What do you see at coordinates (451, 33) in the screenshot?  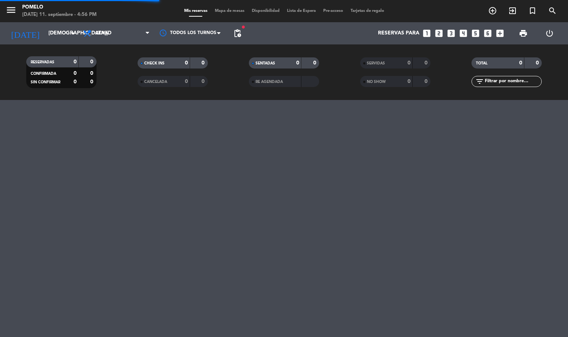 I see `i: looks_3` at bounding box center [451, 33].